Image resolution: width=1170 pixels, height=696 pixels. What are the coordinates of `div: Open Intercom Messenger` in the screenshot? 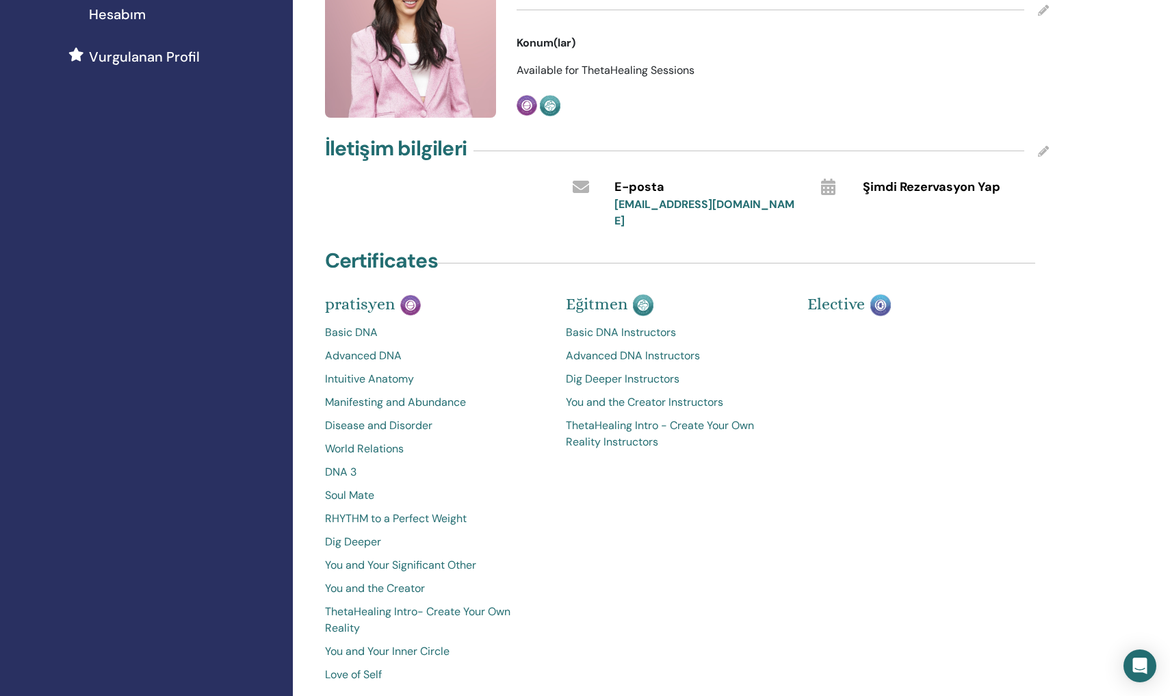 It's located at (1140, 666).